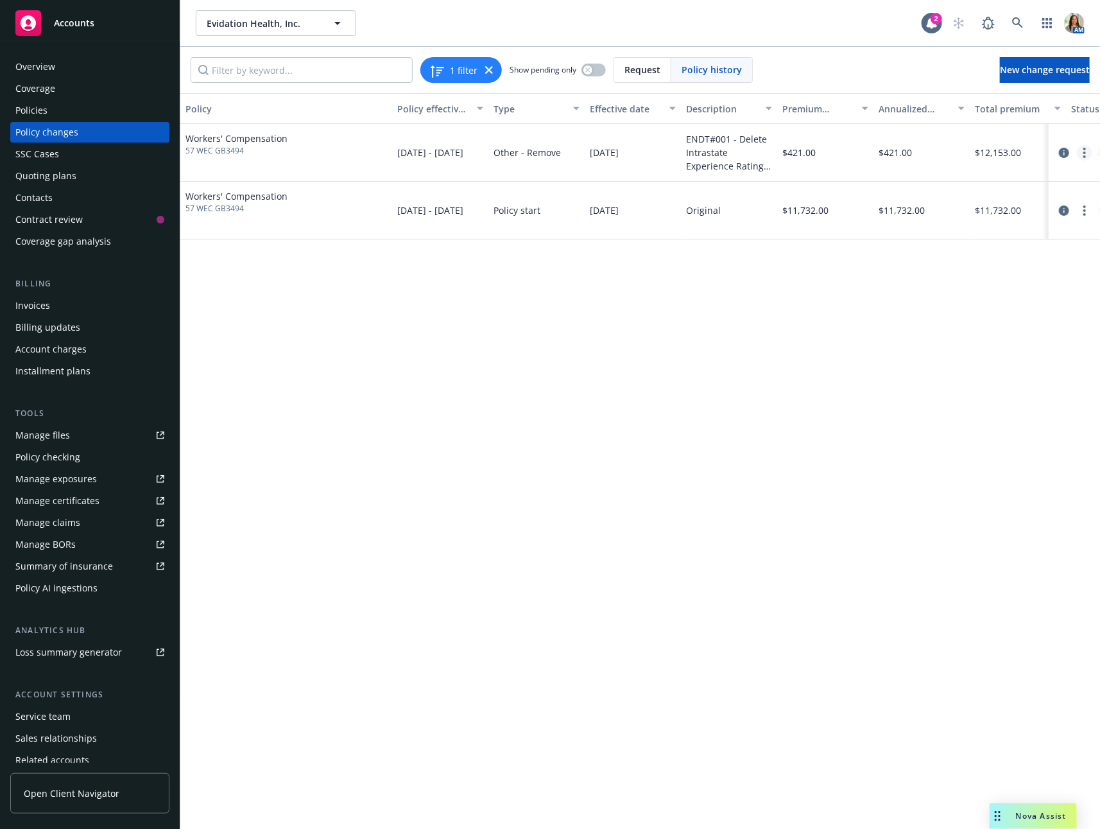 The width and height of the screenshot is (1100, 829). What do you see at coordinates (1011, 108) in the screenshot?
I see `div: Total premium` at bounding box center [1011, 108].